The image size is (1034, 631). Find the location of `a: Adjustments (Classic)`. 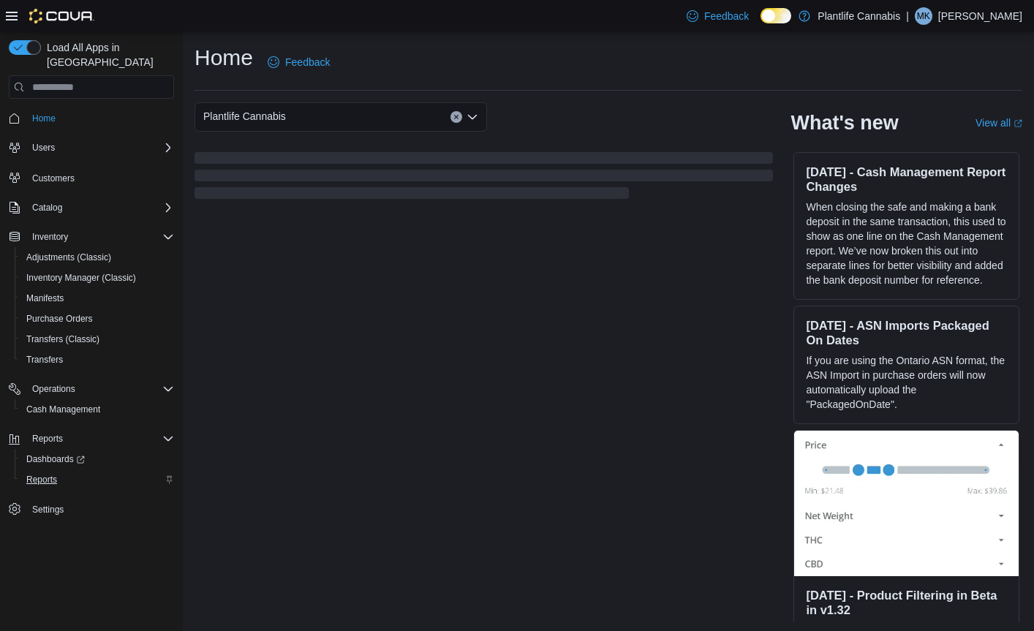

a: Adjustments (Classic) is located at coordinates (69, 257).